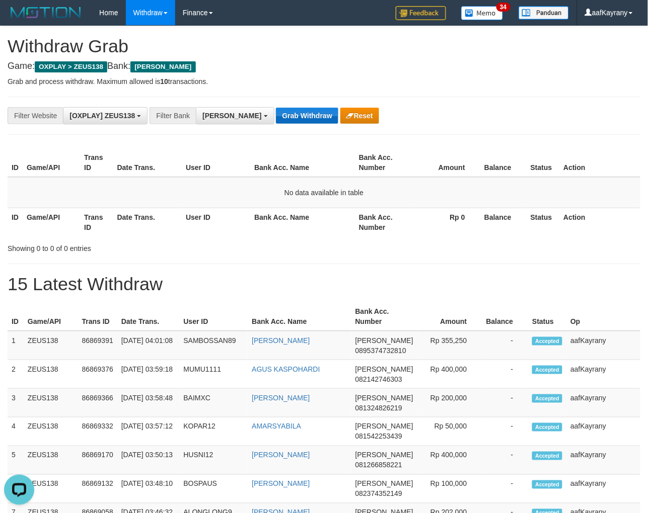 Image resolution: width=648 pixels, height=513 pixels. What do you see at coordinates (35, 116) in the screenshot?
I see `div: Filter Website` at bounding box center [35, 116].